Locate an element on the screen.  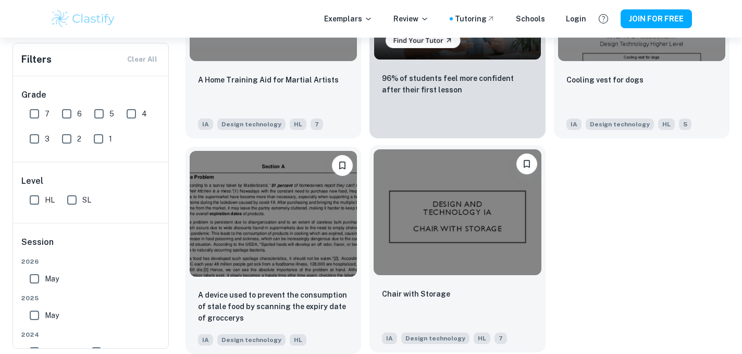
a: JOIN FOR FREE is located at coordinates (656, 19).